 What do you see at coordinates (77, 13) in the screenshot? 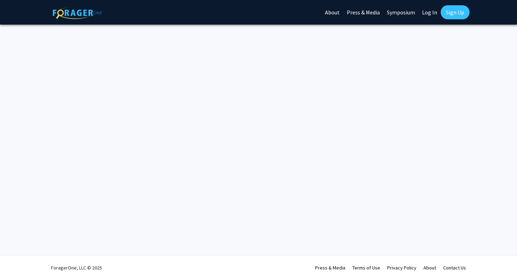
I see `img: ForagerOne Logo` at bounding box center [77, 13].